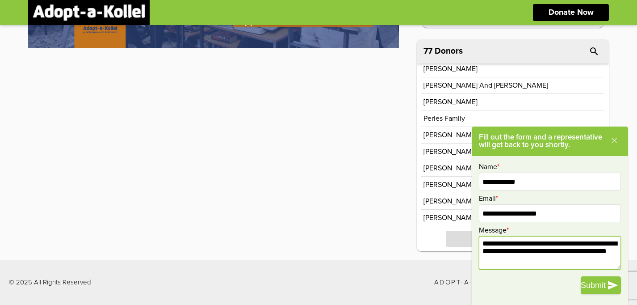  I want to click on button: Submit, so click(601, 285).